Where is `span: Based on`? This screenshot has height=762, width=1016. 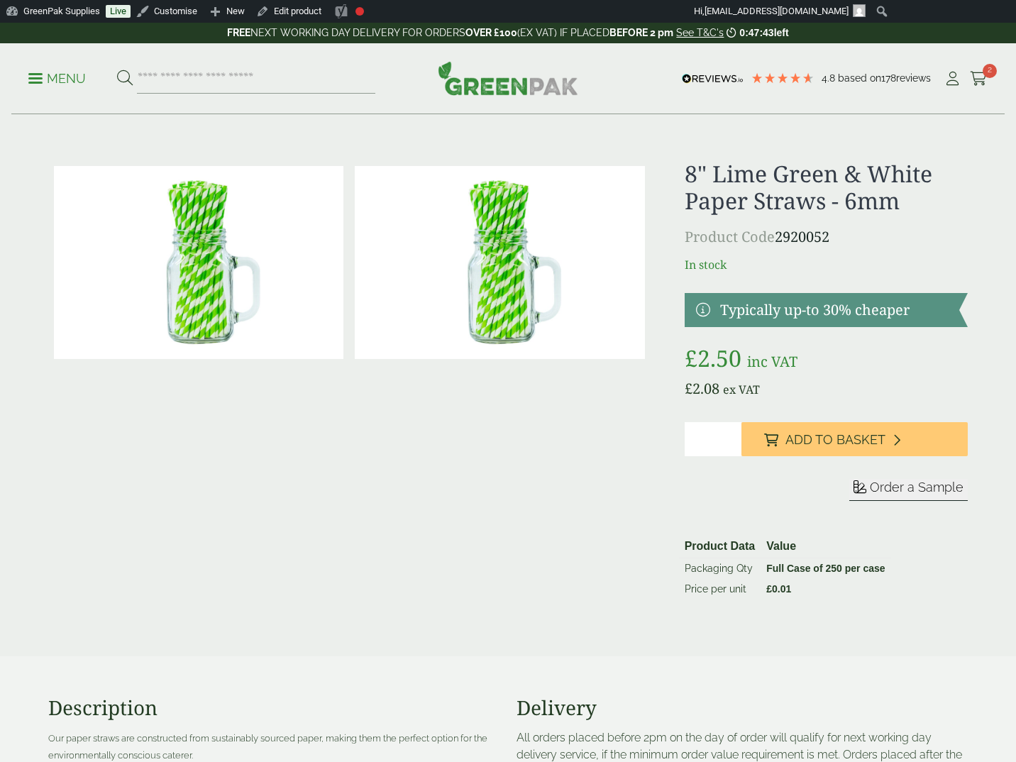 span: Based on is located at coordinates (859, 78).